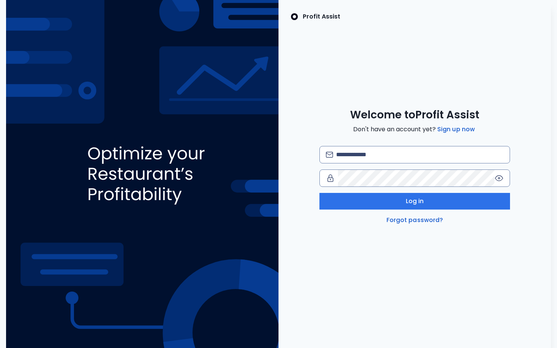  Describe the element at coordinates (414, 129) in the screenshot. I see `span: Don't have an account yet?` at that location.